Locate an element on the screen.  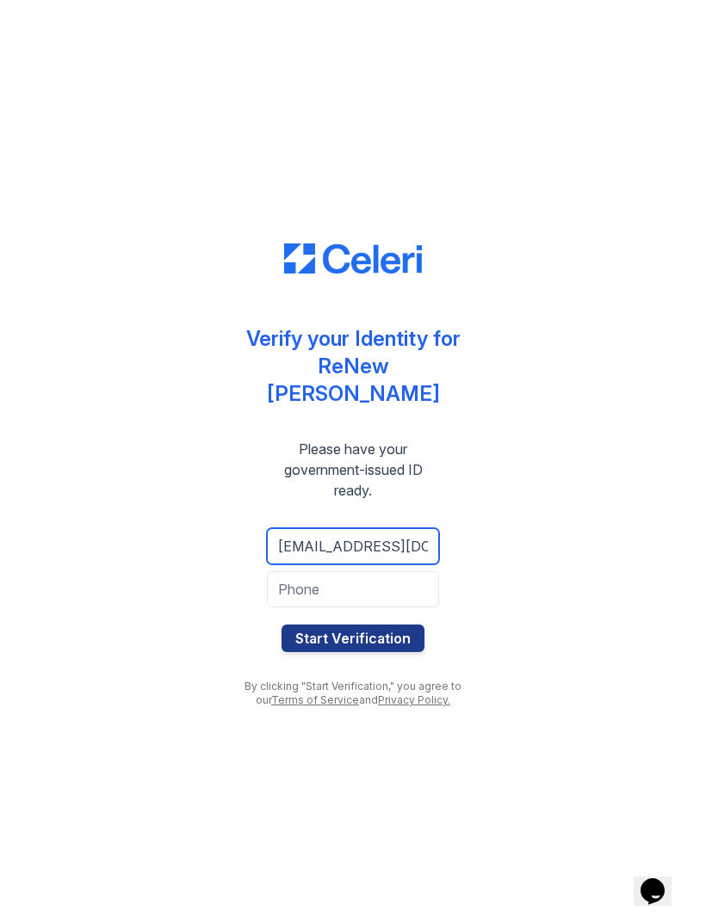
img: CE_Logo_Blue-a8612792a0a2168367f1c8372b55b34899dd931a85d93a1a3d3e32e68fde9ad4.png is located at coordinates (353, 259).